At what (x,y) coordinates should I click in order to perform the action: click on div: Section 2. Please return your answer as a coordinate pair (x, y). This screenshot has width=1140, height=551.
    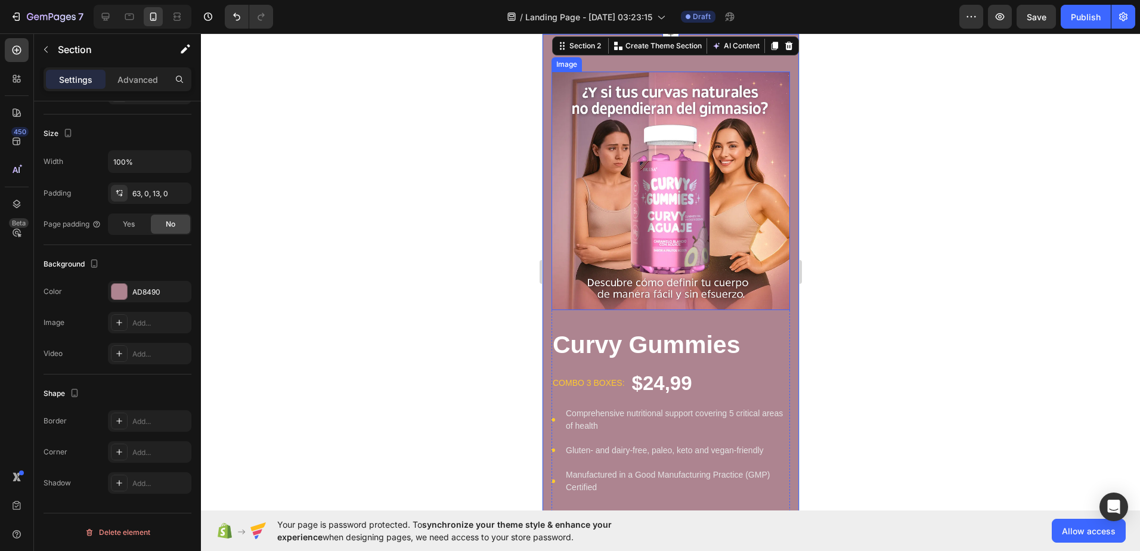
    Looking at the image, I should click on (42, 13).